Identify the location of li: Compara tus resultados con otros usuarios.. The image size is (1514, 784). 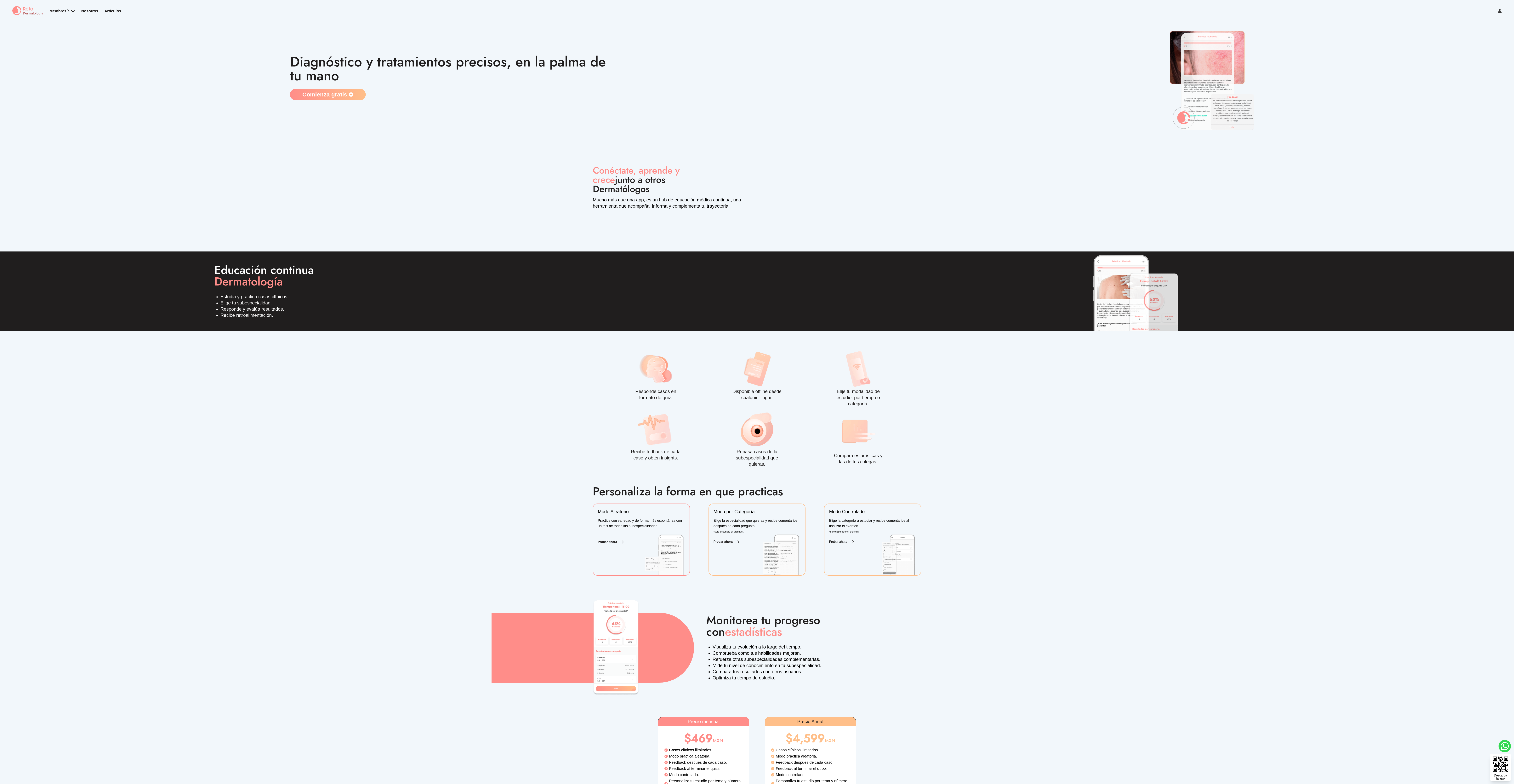
(817, 671).